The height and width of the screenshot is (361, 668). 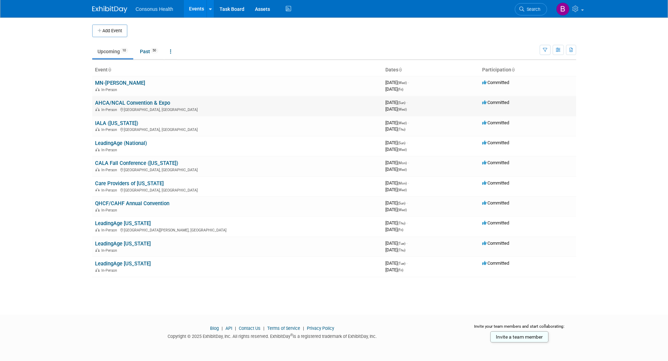 What do you see at coordinates (154, 50) in the screenshot?
I see `span: 50` at bounding box center [154, 50].